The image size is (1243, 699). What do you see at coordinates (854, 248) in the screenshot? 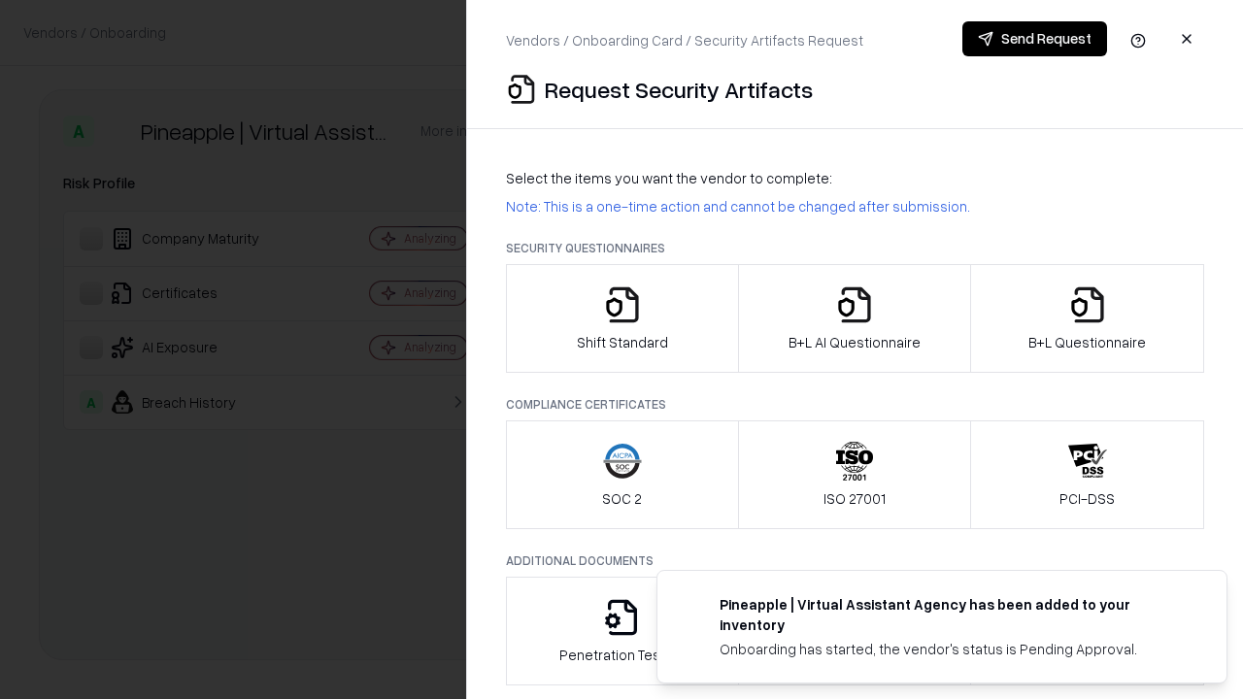
I see `p: Security Questionnaires` at bounding box center [854, 248].